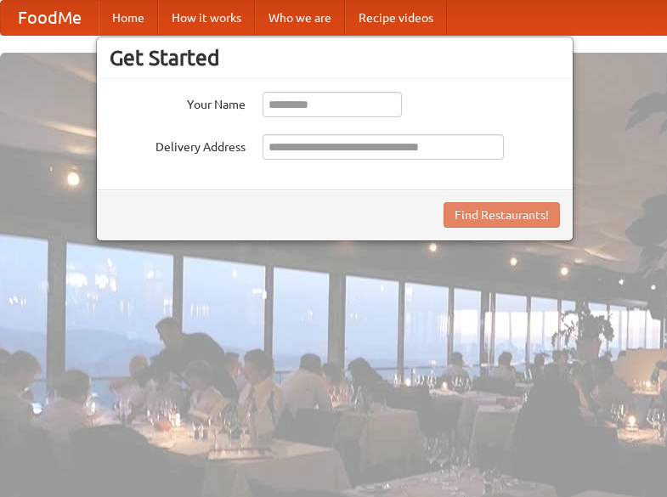 This screenshot has width=667, height=497. What do you see at coordinates (49, 18) in the screenshot?
I see `a: FoodMe` at bounding box center [49, 18].